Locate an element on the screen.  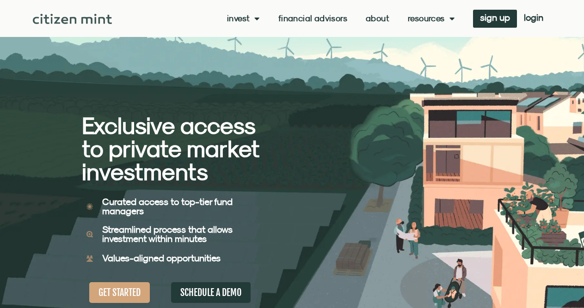
nav: Menu is located at coordinates (341, 18).